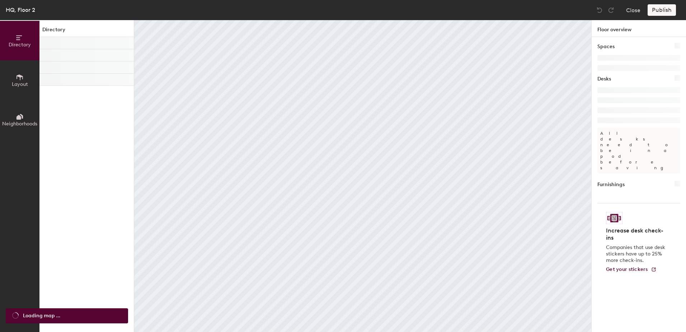  What do you see at coordinates (611, 184) in the screenshot?
I see `h1: Furnishings` at bounding box center [611, 184].